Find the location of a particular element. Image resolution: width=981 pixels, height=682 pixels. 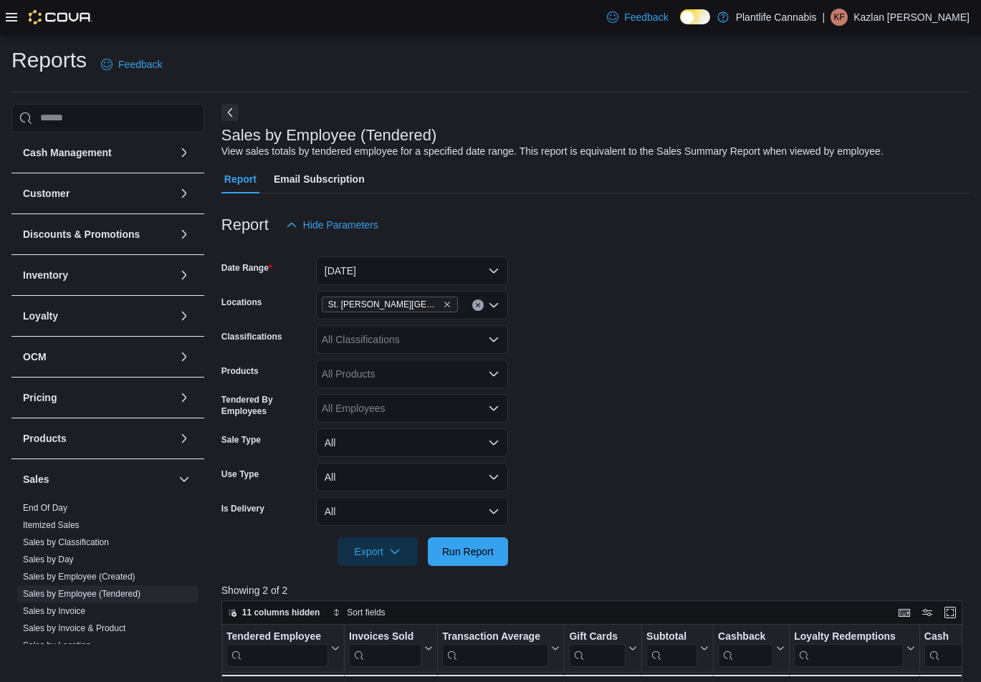

span: Export is located at coordinates (378, 552).